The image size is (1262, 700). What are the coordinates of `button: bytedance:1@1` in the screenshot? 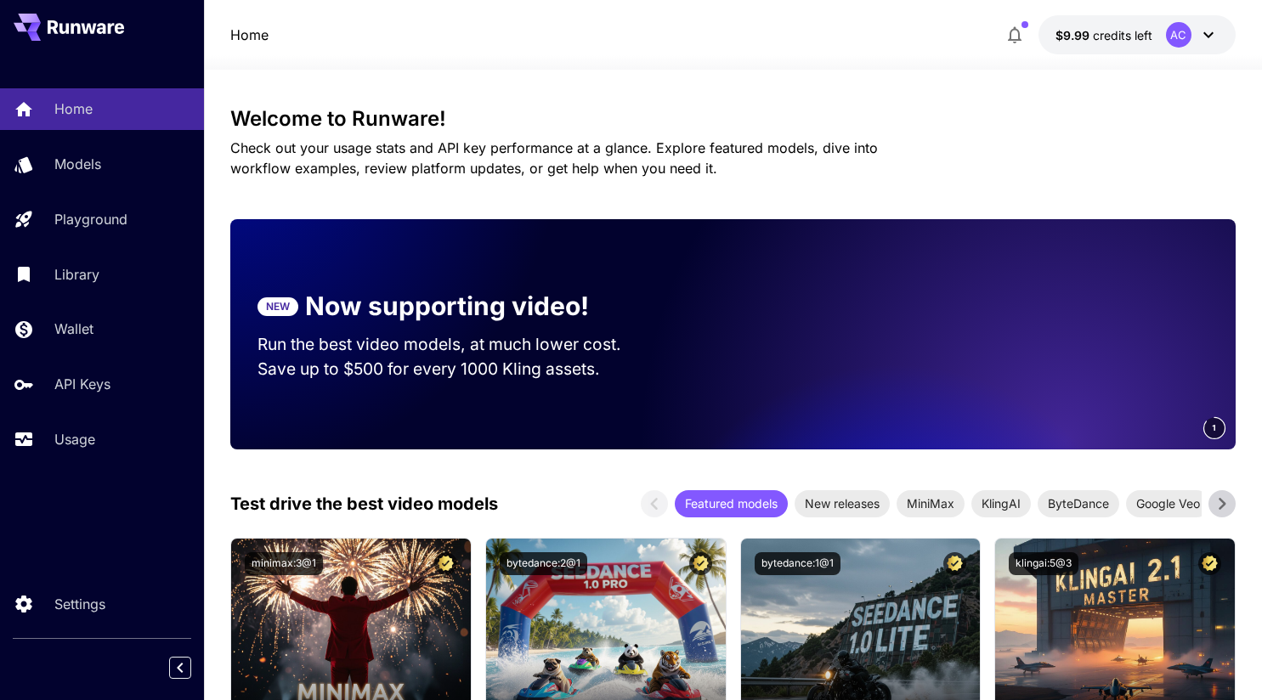 It's located at (797, 563).